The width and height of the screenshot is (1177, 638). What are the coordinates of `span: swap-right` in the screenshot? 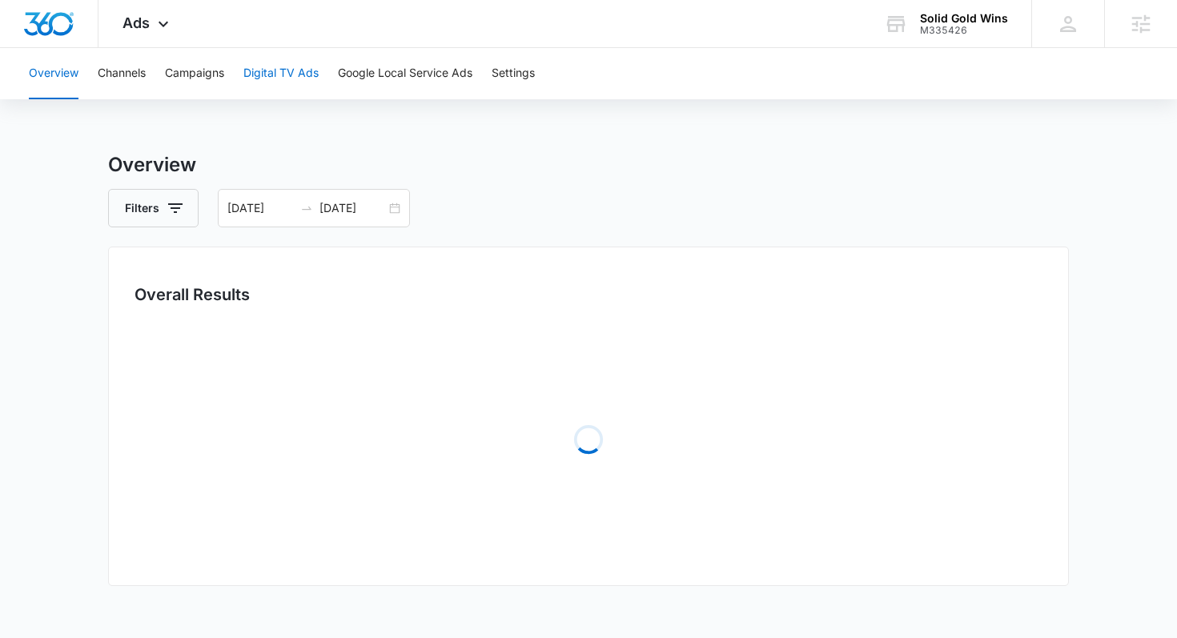 It's located at (307, 208).